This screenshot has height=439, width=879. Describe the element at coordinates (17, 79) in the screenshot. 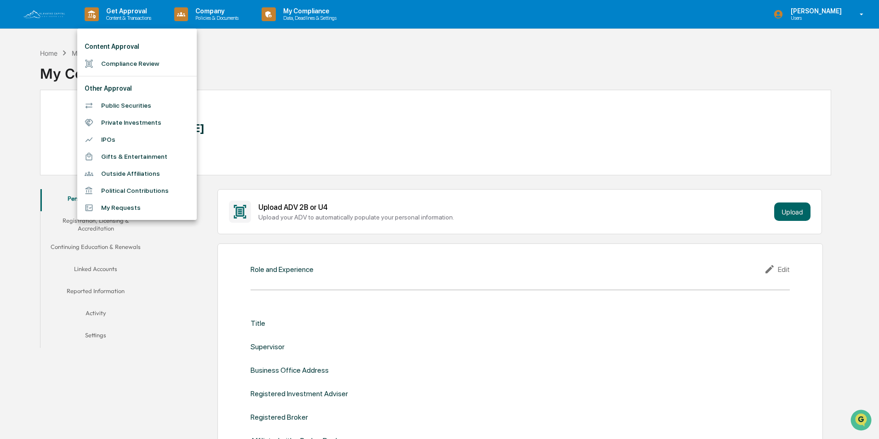

I see `img: 1746055101610-c473b297-6a78-478c-a979-82029cc54cd1` at that location.